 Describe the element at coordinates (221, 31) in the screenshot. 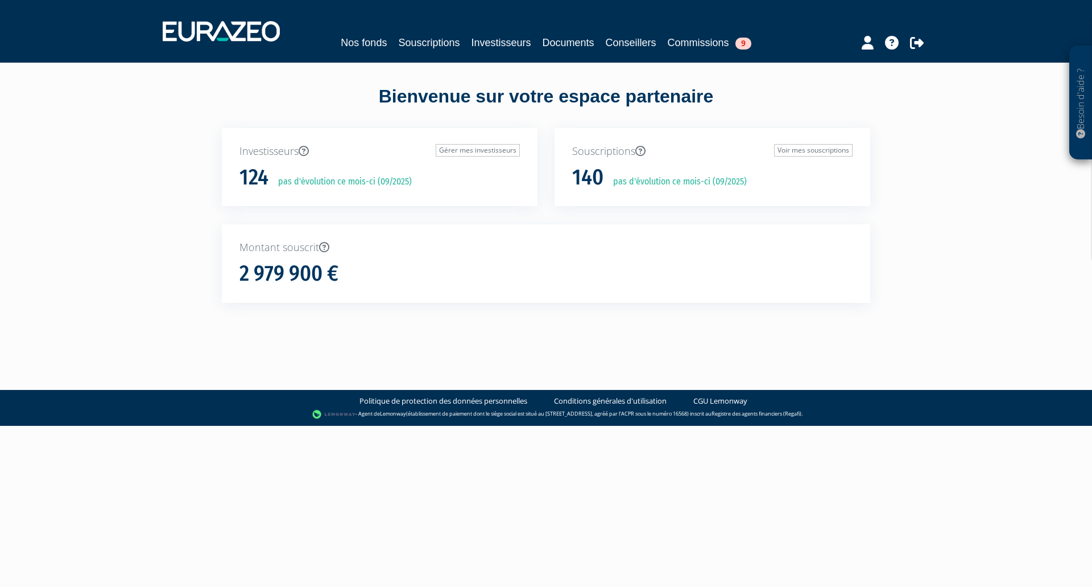

I see `img: 1732889491-logotype_eurazeo_blanc_rvb.png` at that location.